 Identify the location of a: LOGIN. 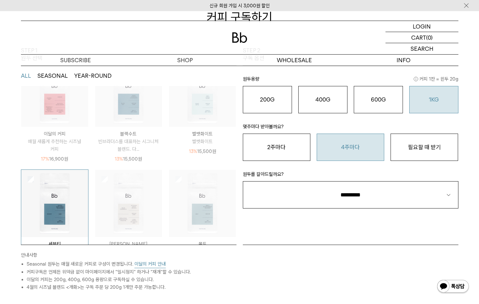
(422, 26).